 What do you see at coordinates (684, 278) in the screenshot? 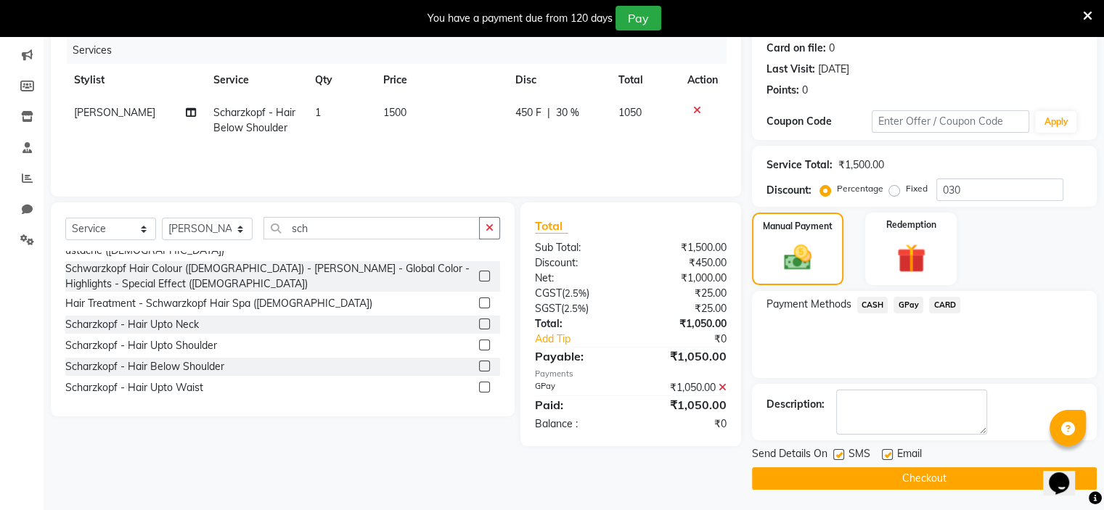
I see `div: ₹1,000.00` at bounding box center [684, 278].